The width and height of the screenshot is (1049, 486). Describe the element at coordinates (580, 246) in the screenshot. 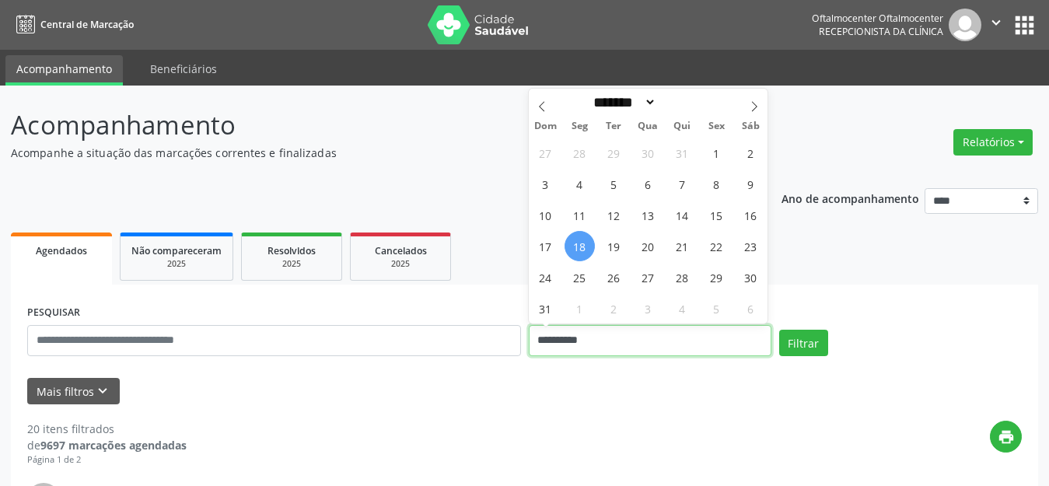

I see `span: Agosto 18, 2025` at that location.